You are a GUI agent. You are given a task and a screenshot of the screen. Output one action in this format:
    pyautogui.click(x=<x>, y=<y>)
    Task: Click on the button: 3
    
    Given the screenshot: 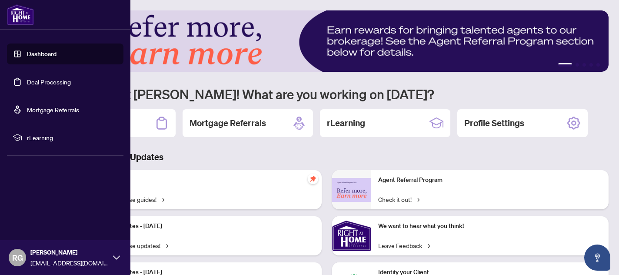 What is the action you would take?
    pyautogui.click(x=585, y=65)
    